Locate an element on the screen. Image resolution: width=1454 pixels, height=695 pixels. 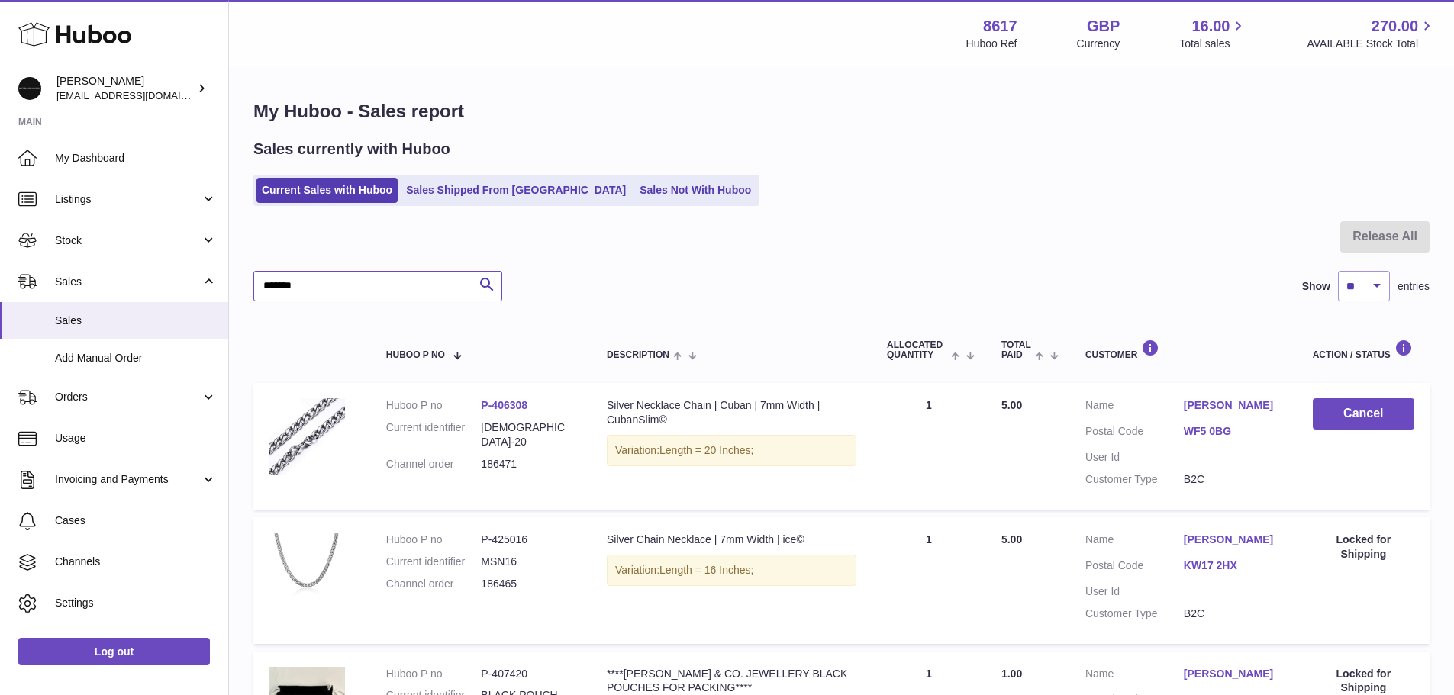
span: Total paid is located at coordinates (1016, 350).